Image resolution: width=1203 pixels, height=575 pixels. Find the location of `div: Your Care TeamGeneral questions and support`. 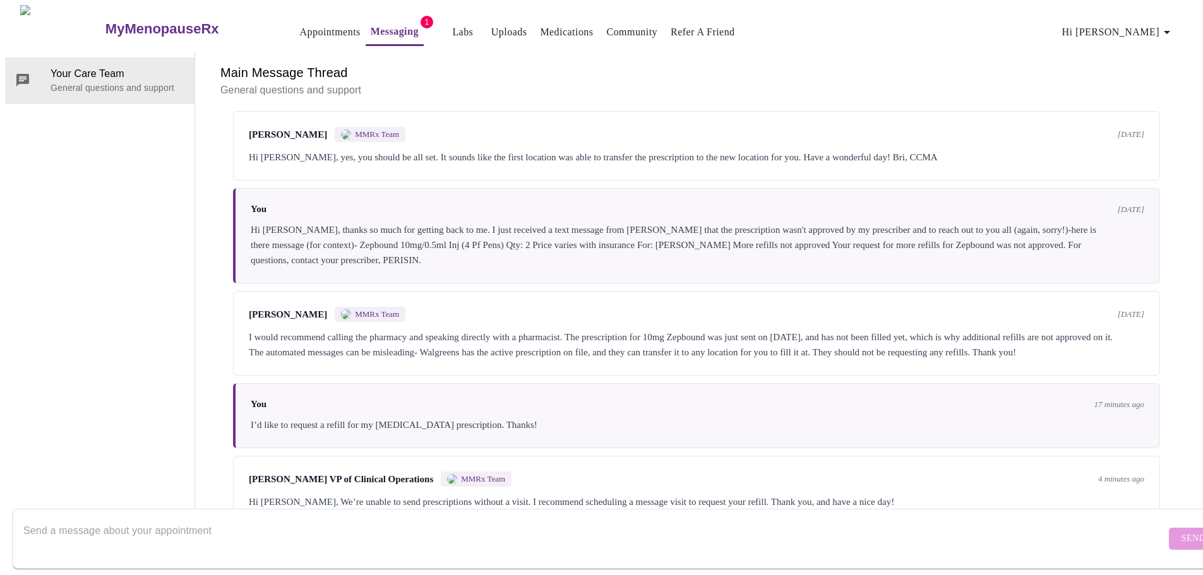

div: Your Care TeamGeneral questions and support is located at coordinates (100, 80).